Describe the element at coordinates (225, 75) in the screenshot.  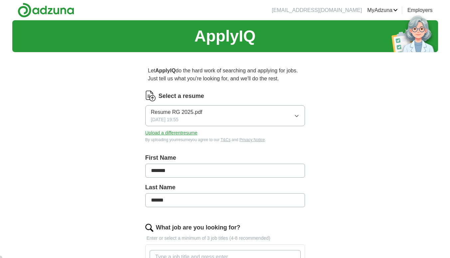
I see `p: Let do the hard work of searching and applying for jobs. Just tell us what you're looking for, an...` at that location.